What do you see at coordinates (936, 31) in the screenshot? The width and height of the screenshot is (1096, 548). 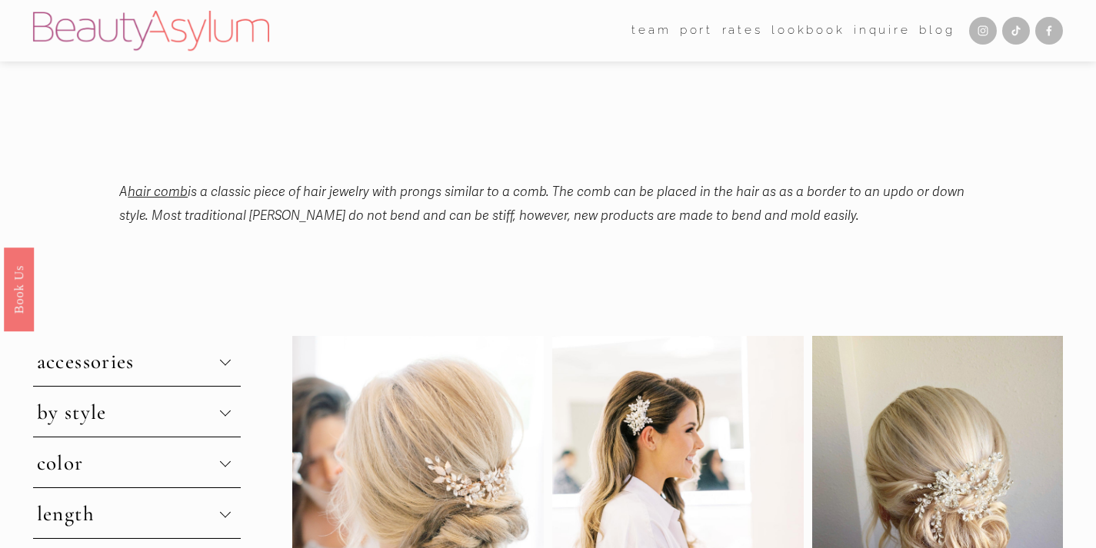 I see `a: Blog` at bounding box center [936, 31].